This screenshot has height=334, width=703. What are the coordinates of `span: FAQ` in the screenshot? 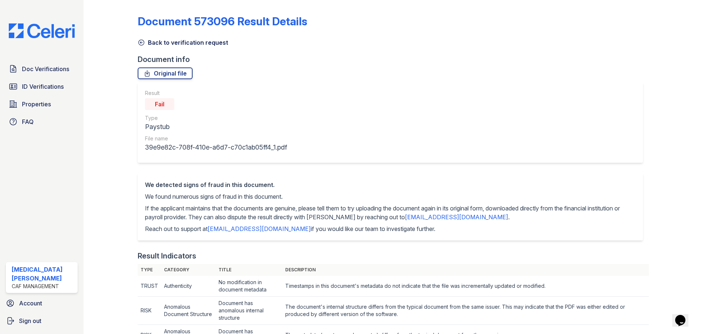 It's located at (28, 122).